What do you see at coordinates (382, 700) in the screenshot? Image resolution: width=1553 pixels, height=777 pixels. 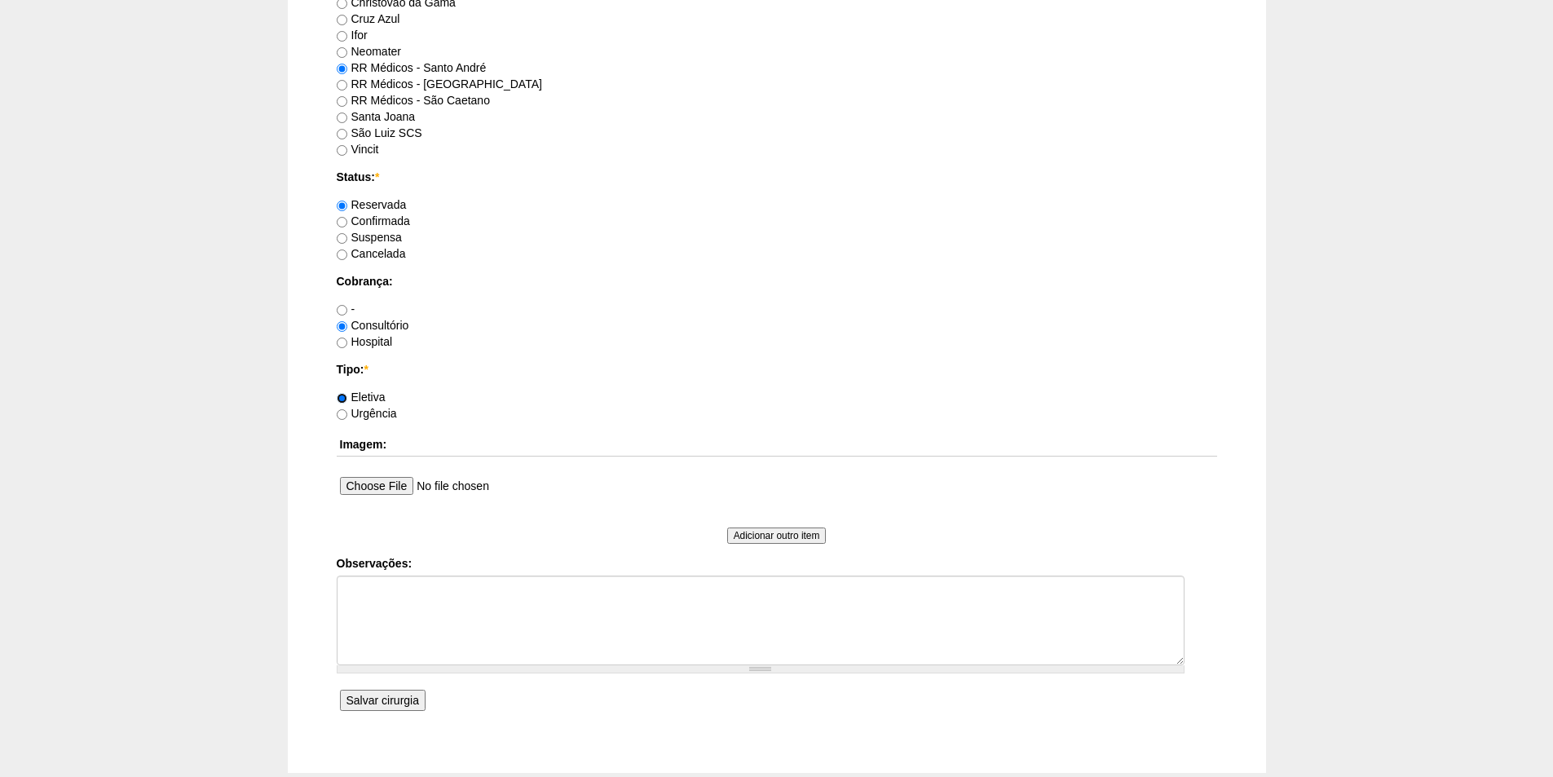 I see `input: Salvar cirurgia` at bounding box center [382, 700].